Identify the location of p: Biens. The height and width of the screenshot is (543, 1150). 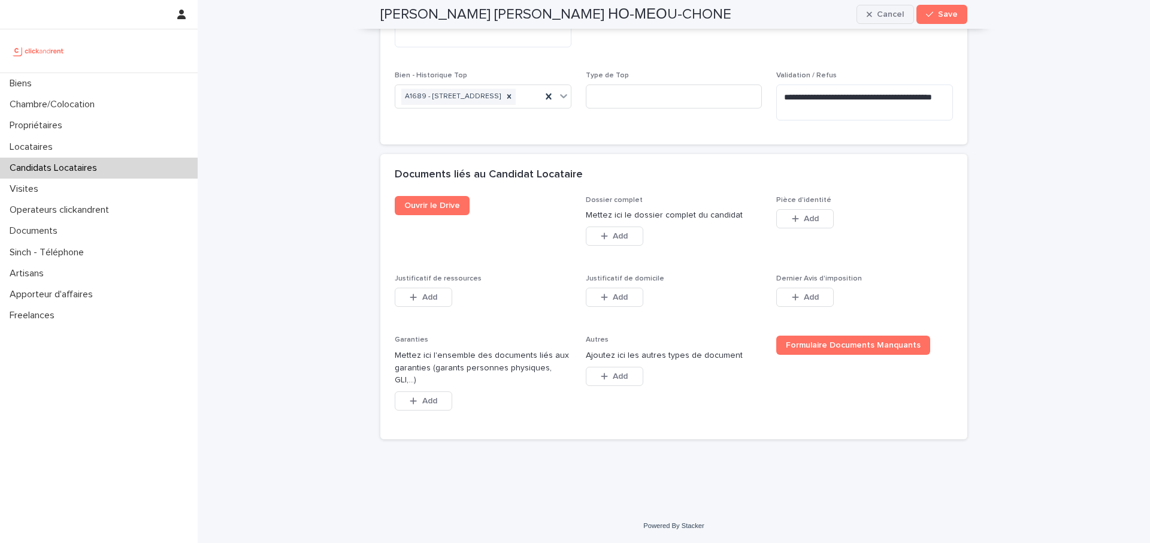
(23, 83).